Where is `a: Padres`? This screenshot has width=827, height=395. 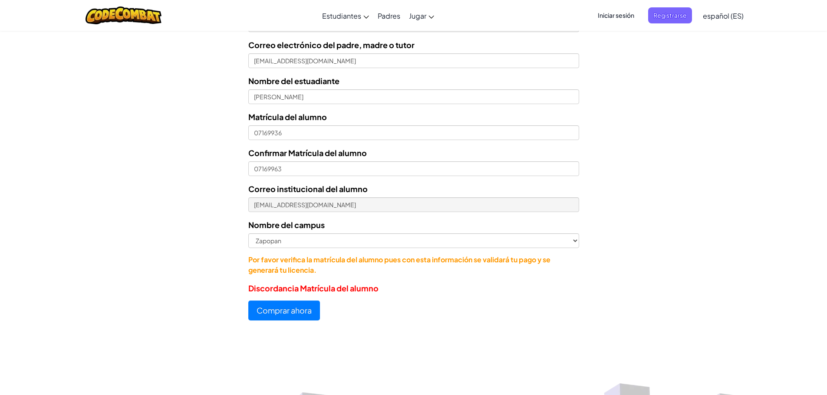 a: Padres is located at coordinates (389, 16).